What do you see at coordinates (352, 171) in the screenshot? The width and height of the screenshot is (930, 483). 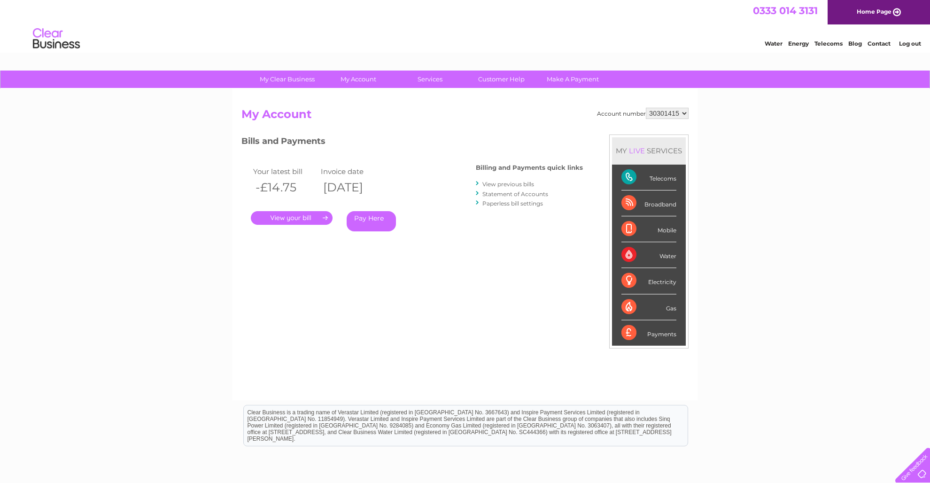 I see `td: Invoice date` at bounding box center [352, 171].